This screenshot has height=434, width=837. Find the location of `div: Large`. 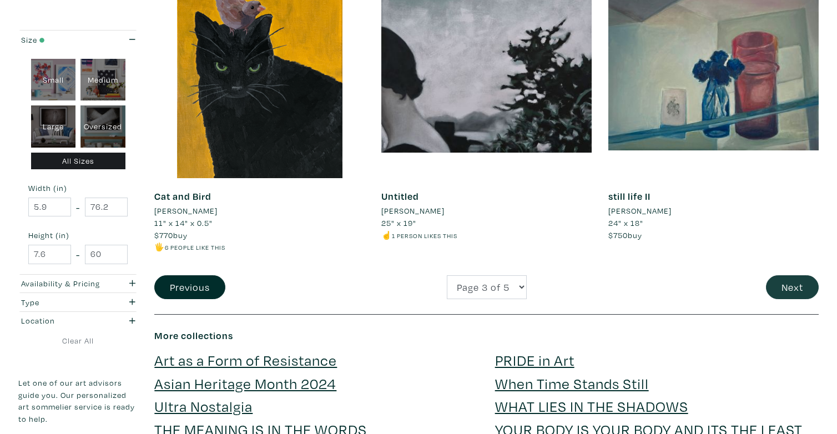

div: Large is located at coordinates (53, 126).